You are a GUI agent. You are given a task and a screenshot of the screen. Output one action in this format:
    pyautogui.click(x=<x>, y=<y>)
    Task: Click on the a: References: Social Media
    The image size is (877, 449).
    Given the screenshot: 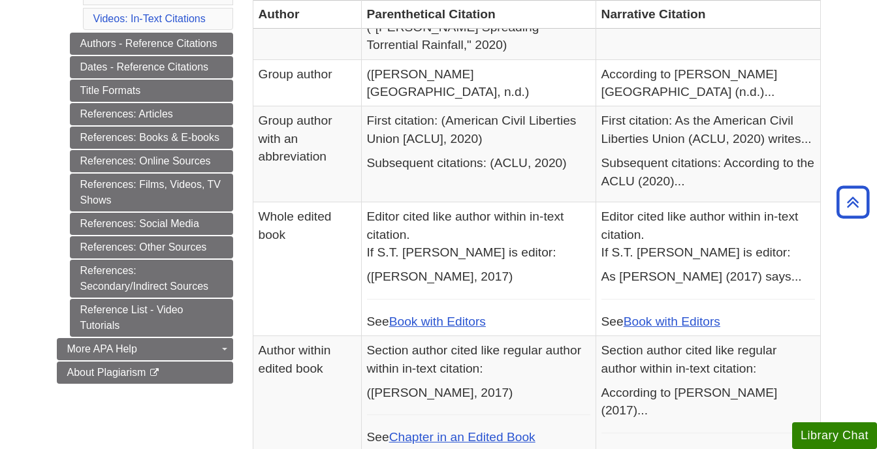 What is the action you would take?
    pyautogui.click(x=151, y=224)
    